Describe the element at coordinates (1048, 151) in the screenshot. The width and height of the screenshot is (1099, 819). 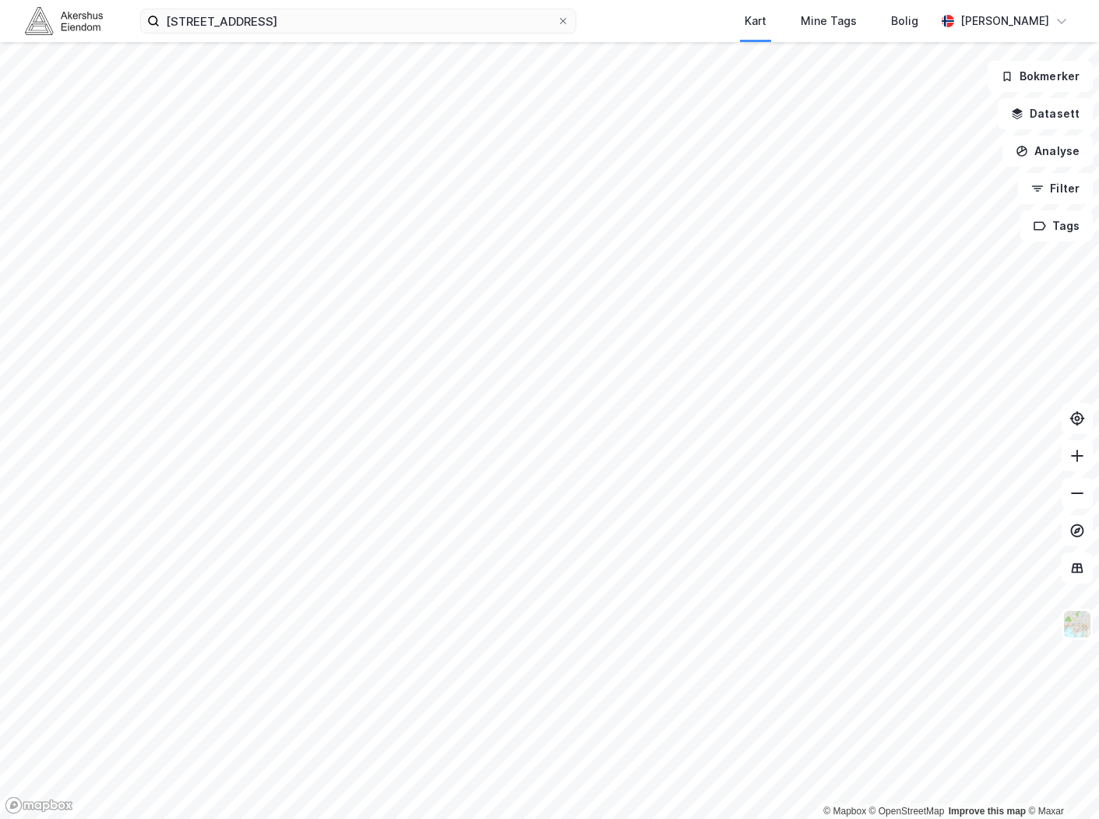
I see `button: Analyse` at that location.